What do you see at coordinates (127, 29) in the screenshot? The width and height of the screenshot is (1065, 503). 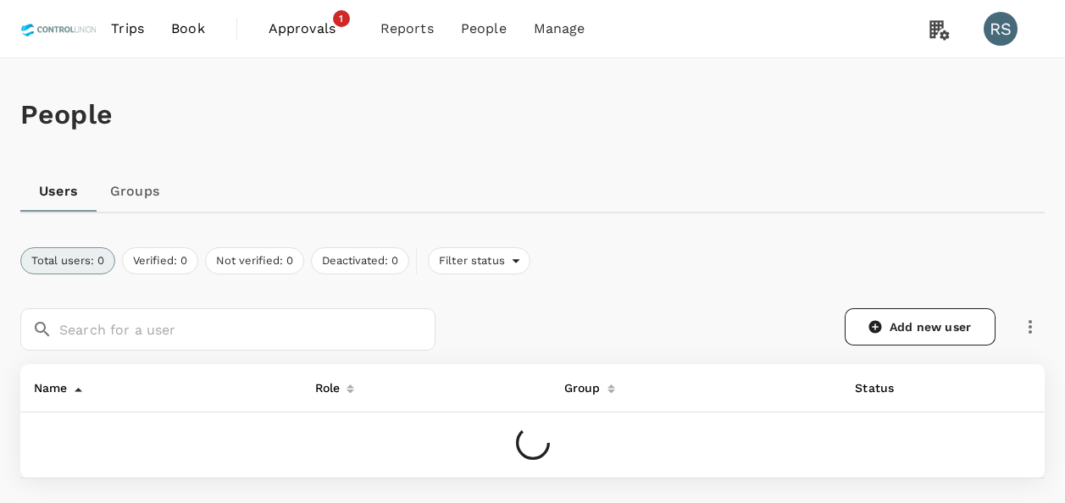 I see `span: Trips` at bounding box center [127, 29].